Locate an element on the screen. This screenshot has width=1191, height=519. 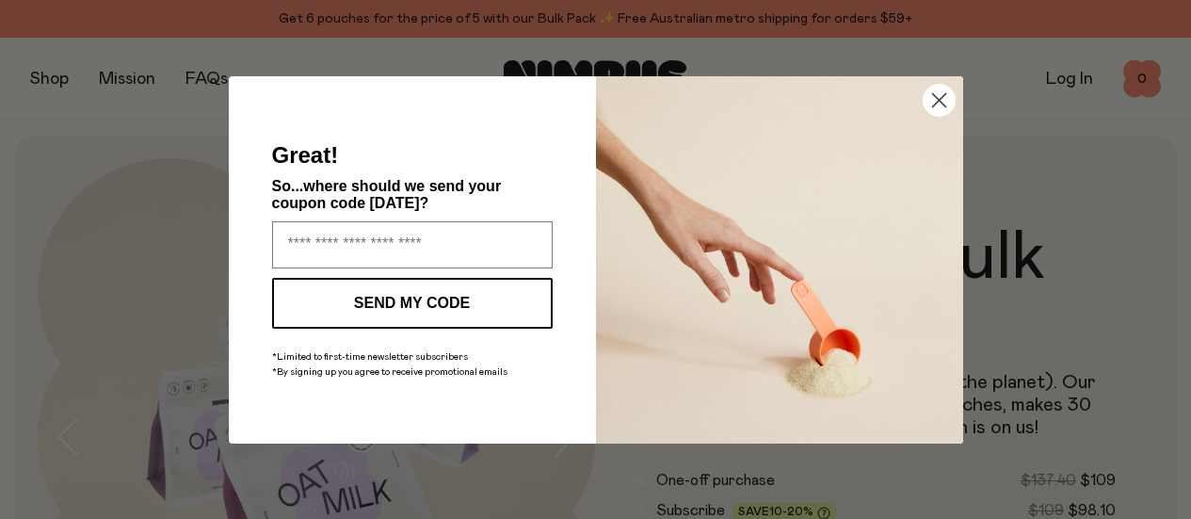
button: SEND MY CODE is located at coordinates (412, 303).